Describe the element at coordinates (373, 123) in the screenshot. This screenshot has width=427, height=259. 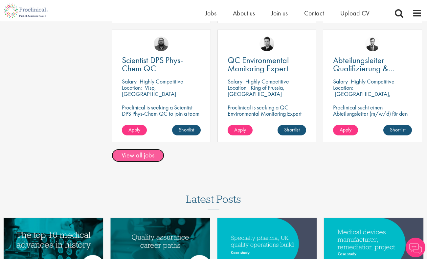
I see `p: Proclinical sucht einen Abteilungsleiter (m/w/d) für den Bereich Qualifizierung zur Verstärkung d...` at that location.